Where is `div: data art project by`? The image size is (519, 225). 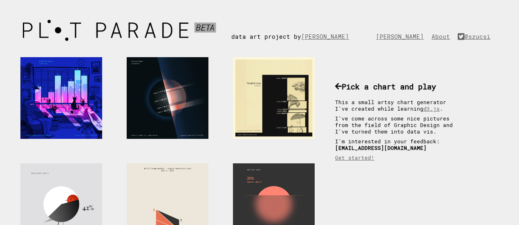 div: data art project by is located at coordinates (296, 28).